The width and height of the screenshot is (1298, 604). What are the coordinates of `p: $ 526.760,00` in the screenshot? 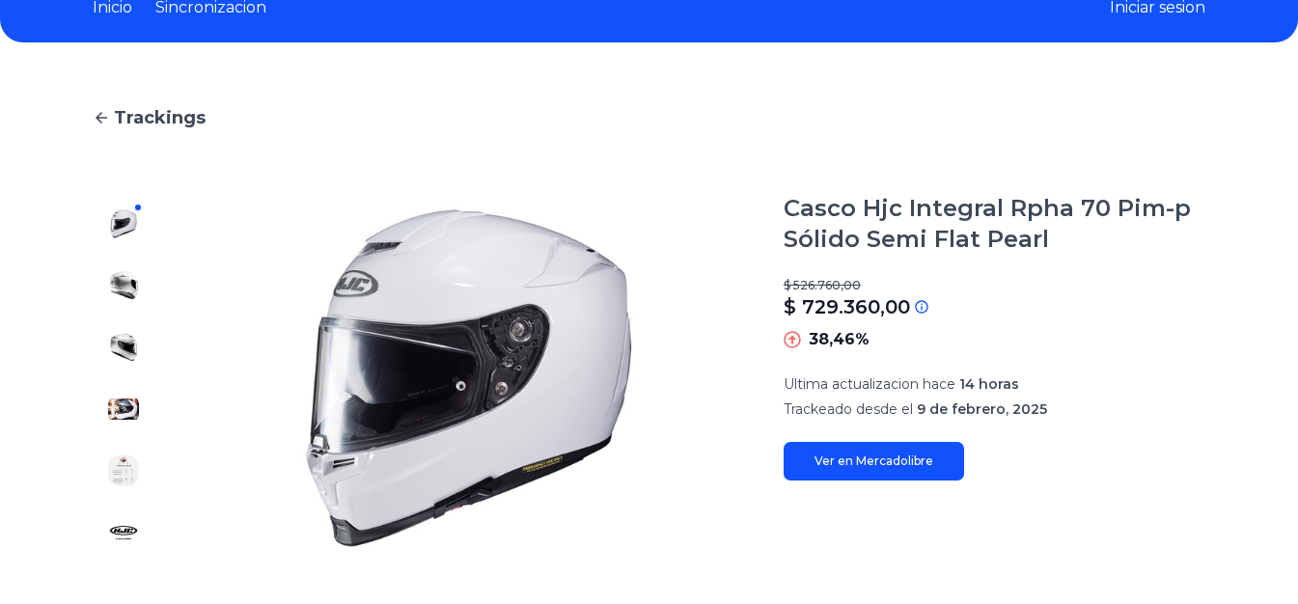 It's located at (994, 286).